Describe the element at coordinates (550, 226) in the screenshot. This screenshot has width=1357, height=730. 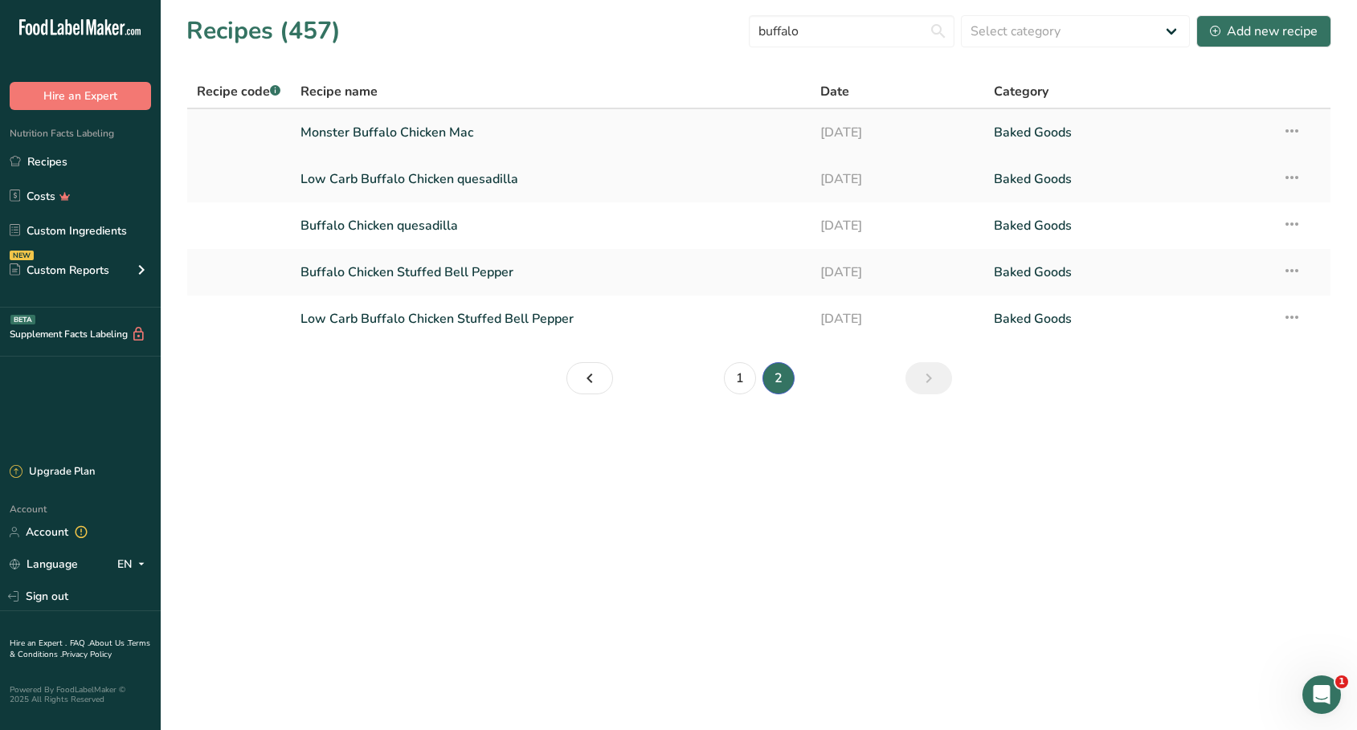
I see `a: Buffalo Chicken quesadilla` at that location.